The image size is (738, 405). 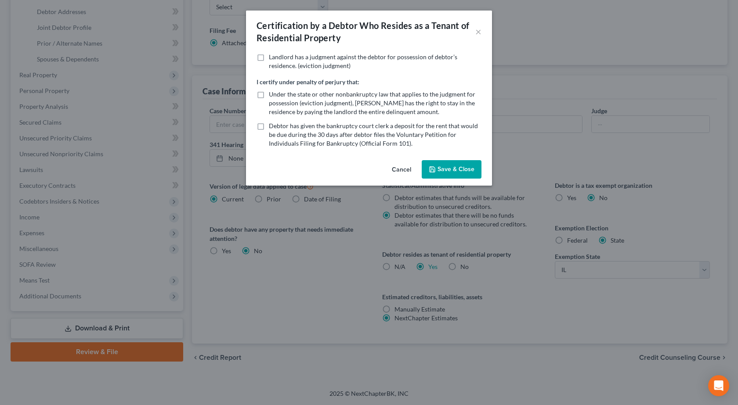 What do you see at coordinates (373, 134) in the screenshot?
I see `span: Debtor has given the bankruptcy court clerk a deposit for the rent that would be due during the 3...` at bounding box center [373, 134].